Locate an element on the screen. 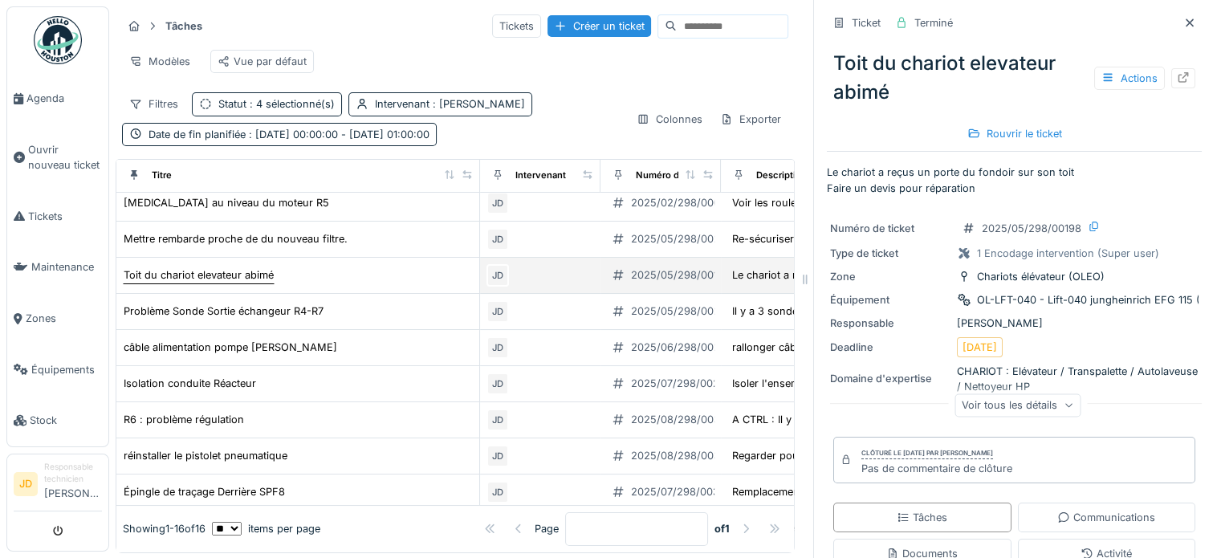 This screenshot has width=1221, height=558. div: Zone is located at coordinates (890, 276).